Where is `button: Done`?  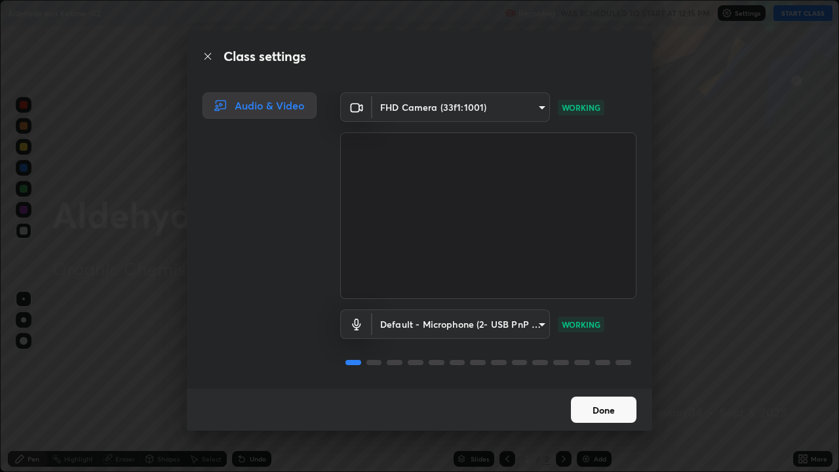
button: Done is located at coordinates (604, 410).